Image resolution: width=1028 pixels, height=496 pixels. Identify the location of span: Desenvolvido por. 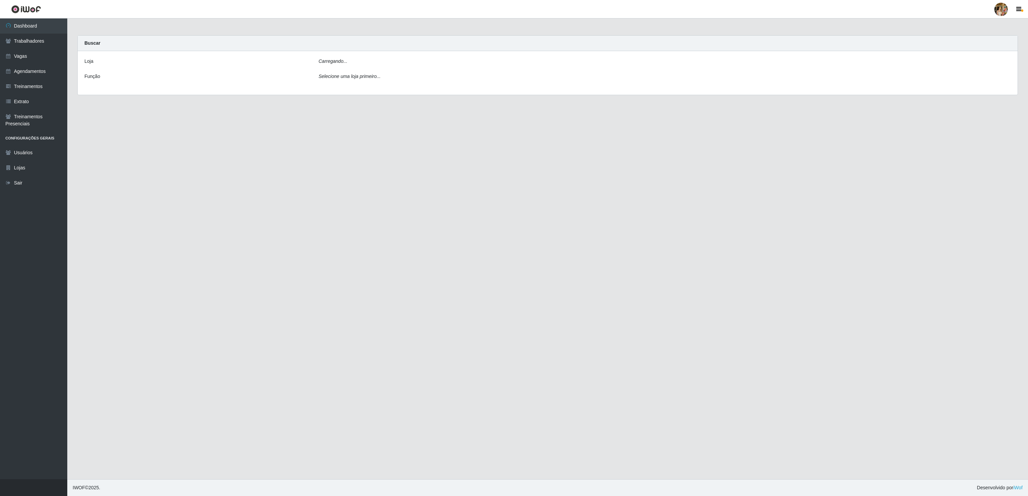
(999, 488).